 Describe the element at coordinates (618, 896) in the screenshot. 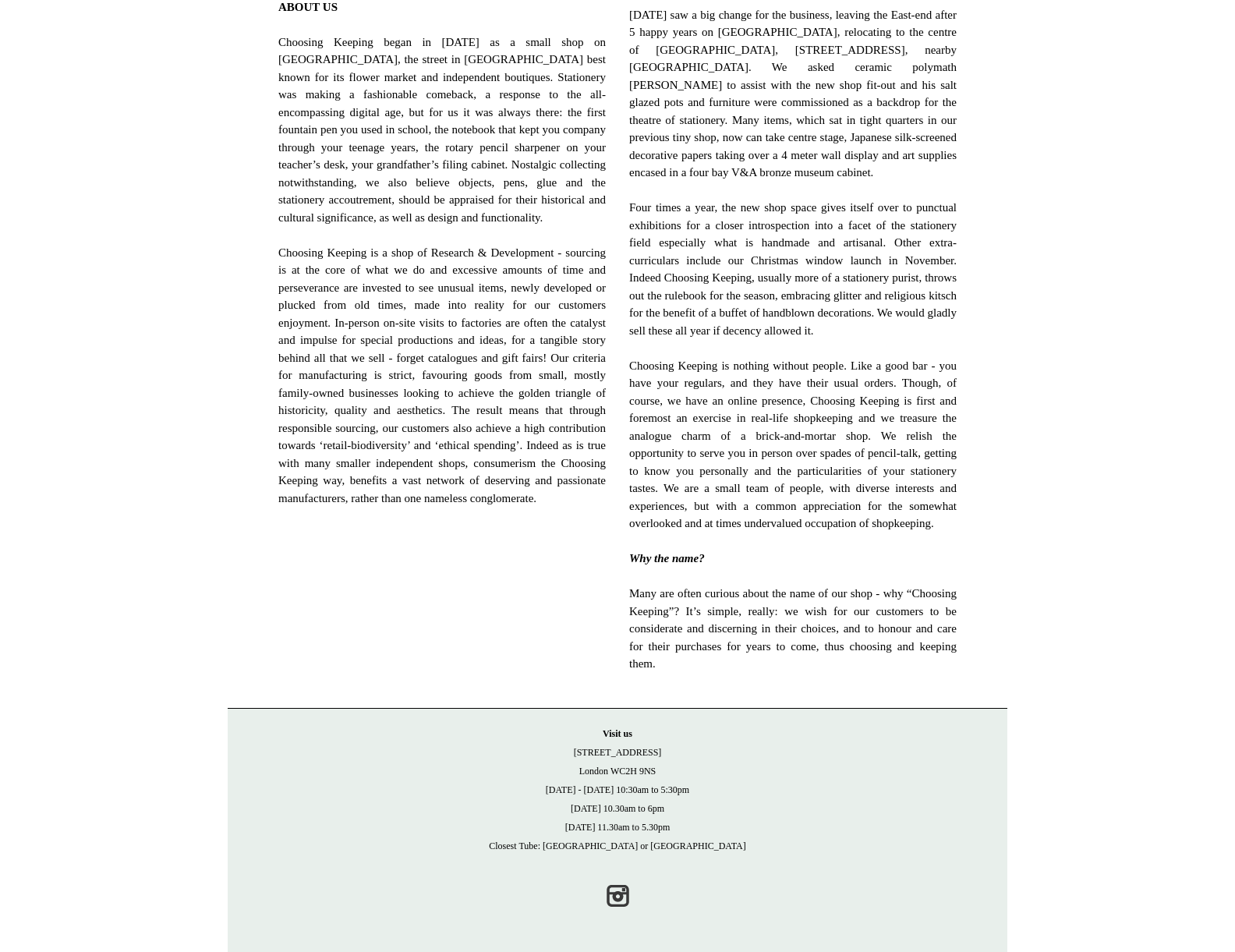

I see `a: Instagram` at that location.